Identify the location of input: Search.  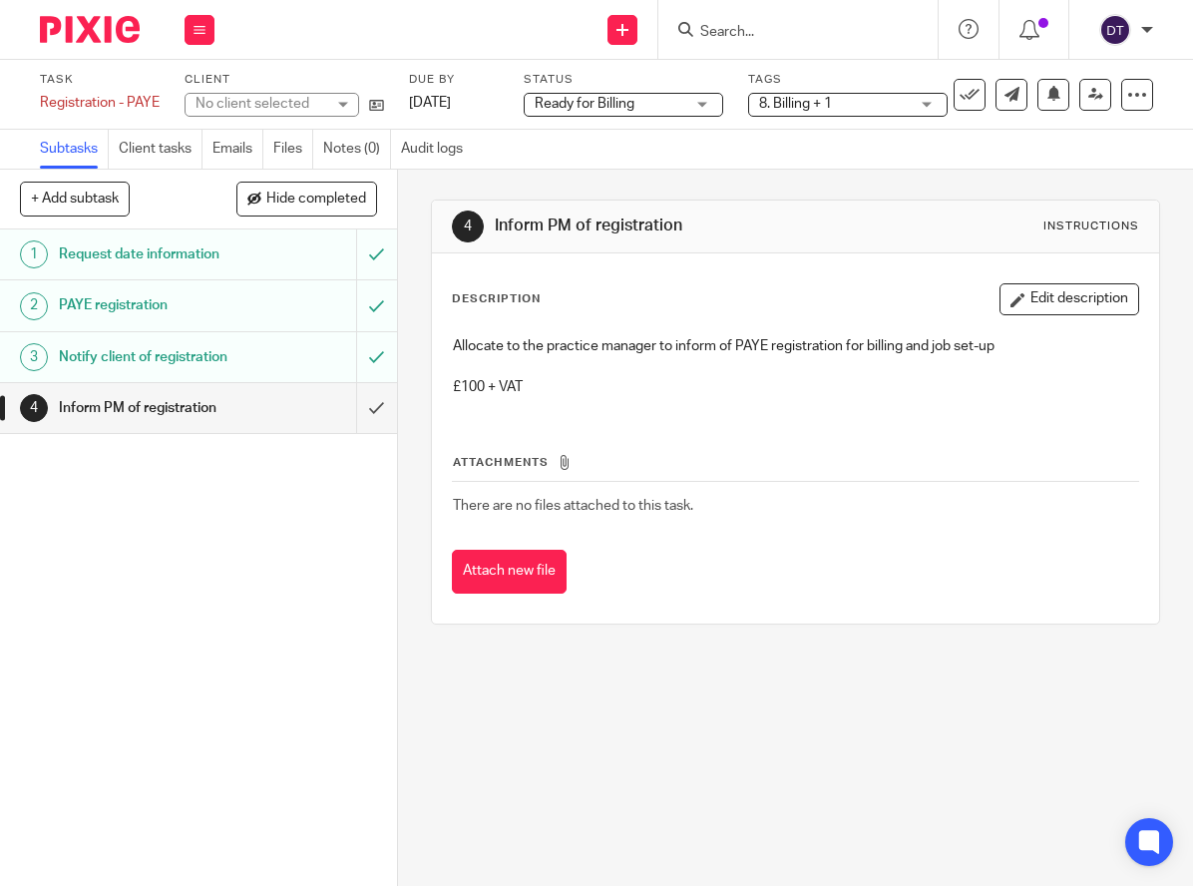
(788, 33).